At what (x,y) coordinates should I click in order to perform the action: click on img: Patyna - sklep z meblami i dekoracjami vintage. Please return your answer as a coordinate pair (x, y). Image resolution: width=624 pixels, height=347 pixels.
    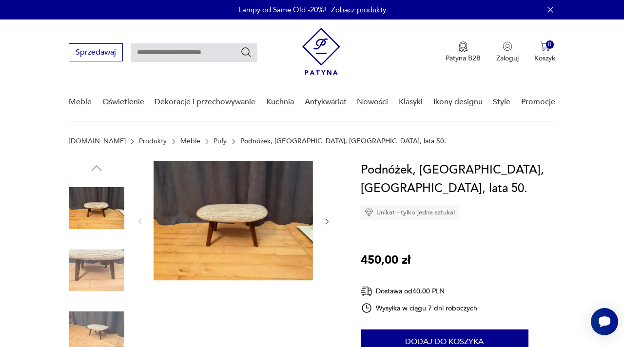
    Looking at the image, I should click on (321, 51).